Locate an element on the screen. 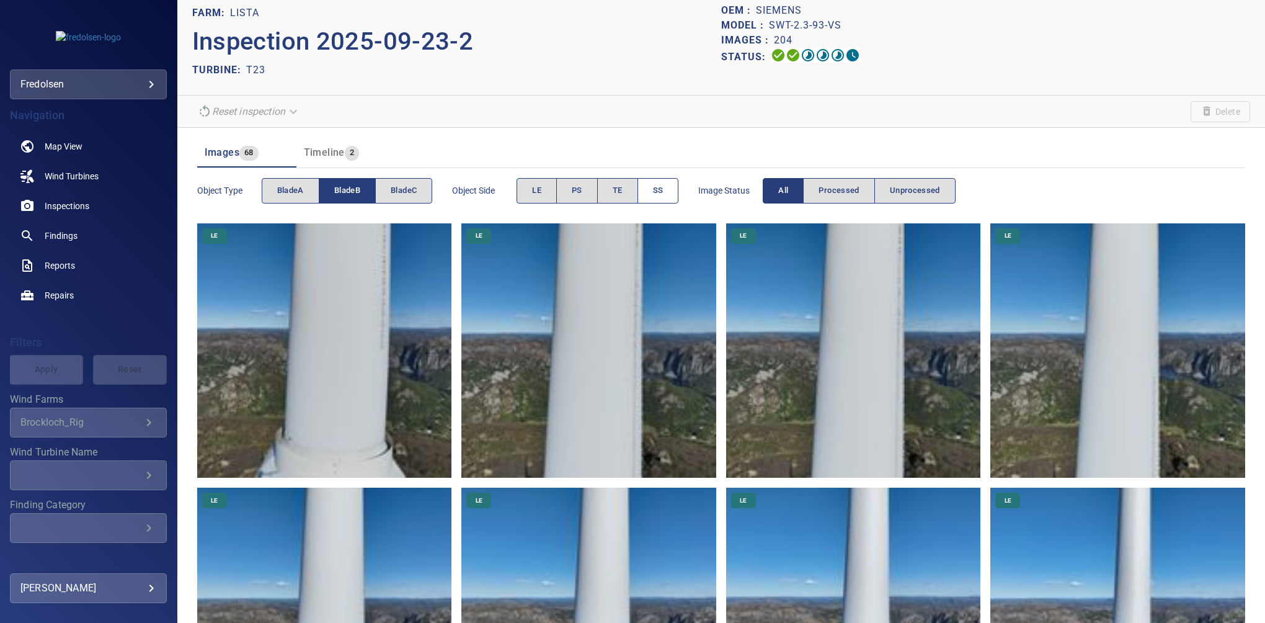 This screenshot has width=1265, height=623. span: Unprocessed is located at coordinates (915, 190).